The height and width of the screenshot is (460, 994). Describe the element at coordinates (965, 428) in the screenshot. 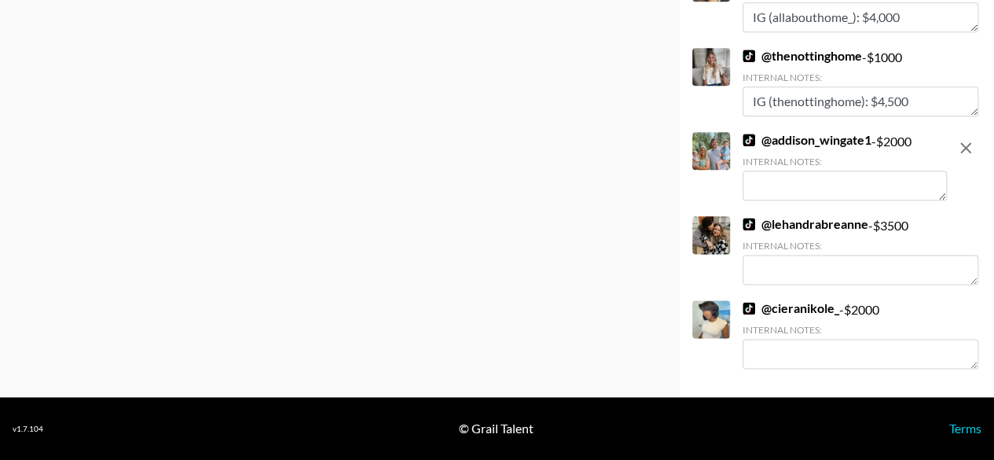

I see `a: Terms` at that location.